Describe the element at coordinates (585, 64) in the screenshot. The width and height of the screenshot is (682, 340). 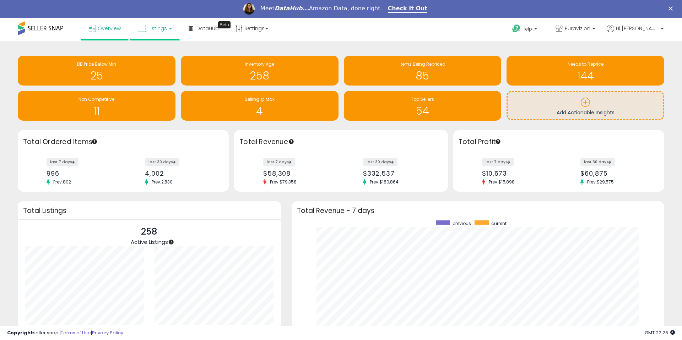
I see `span: Needs to Reprice` at that location.